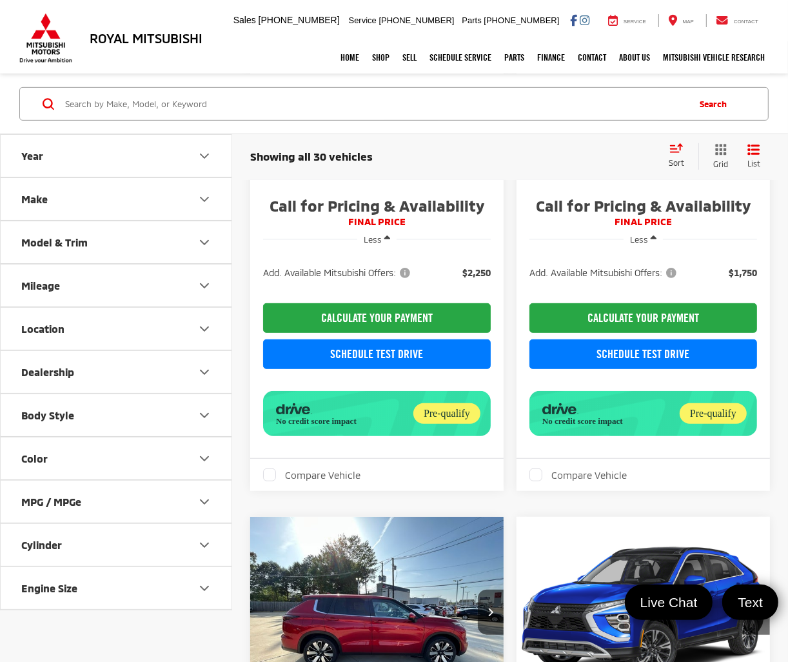 The image size is (788, 662). I want to click on a: Parts: Opens in a new tab, so click(514, 57).